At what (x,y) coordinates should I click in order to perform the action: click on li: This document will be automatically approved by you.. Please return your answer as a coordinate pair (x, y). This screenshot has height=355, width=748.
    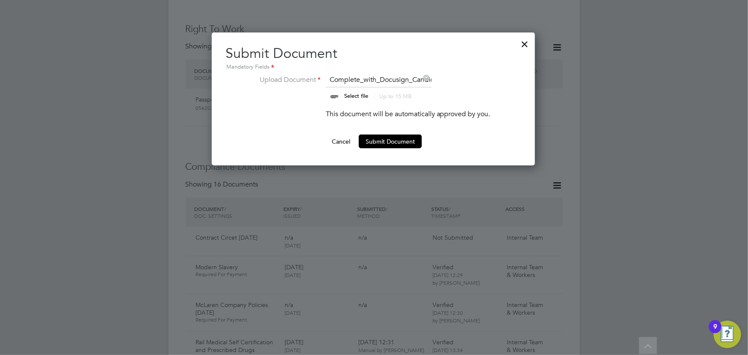
    Looking at the image, I should click on (373, 118).